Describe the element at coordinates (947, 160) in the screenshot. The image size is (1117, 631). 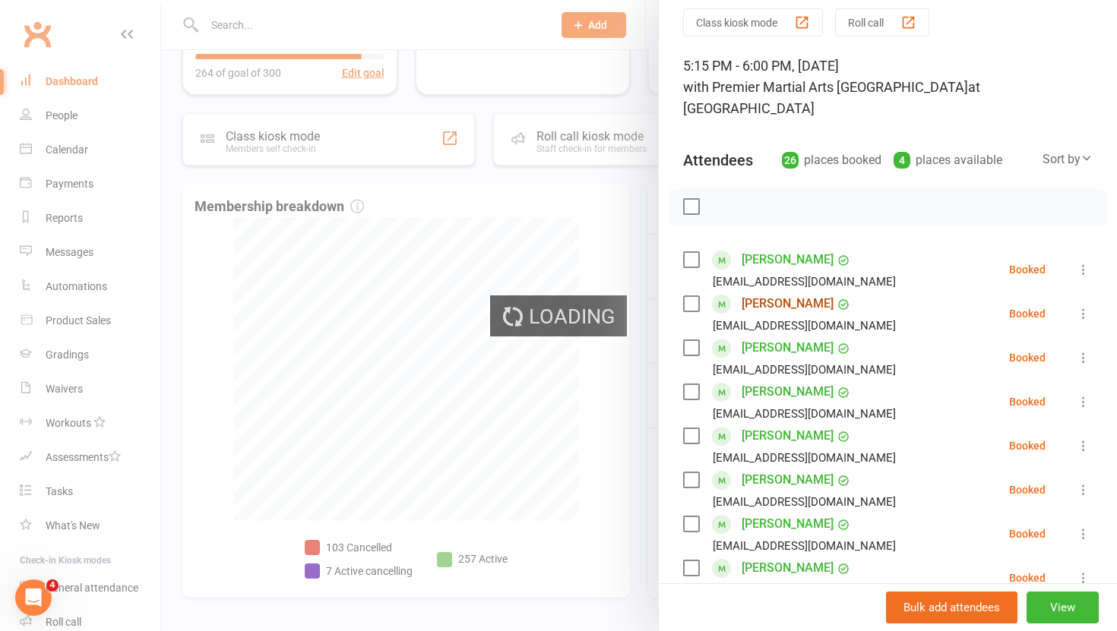
I see `div: places available` at that location.